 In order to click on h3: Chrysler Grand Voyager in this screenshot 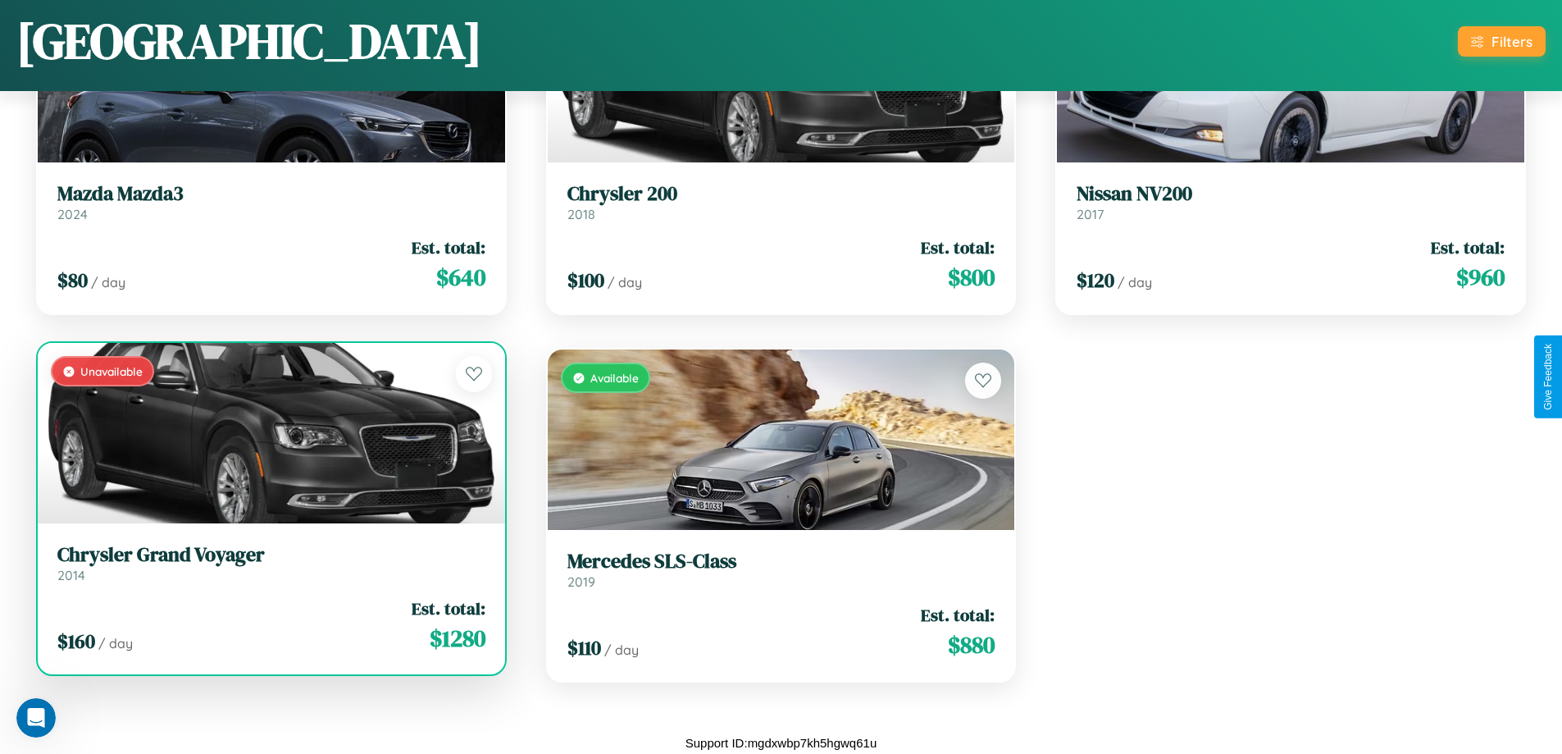, I will do `click(271, 554)`.